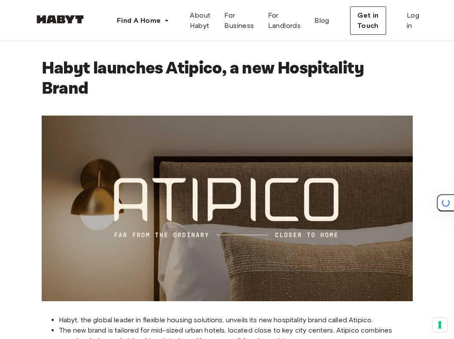  Describe the element at coordinates (227, 78) in the screenshot. I see `h1: Habyt launches Atipico, a new Hospitality Brand` at that location.